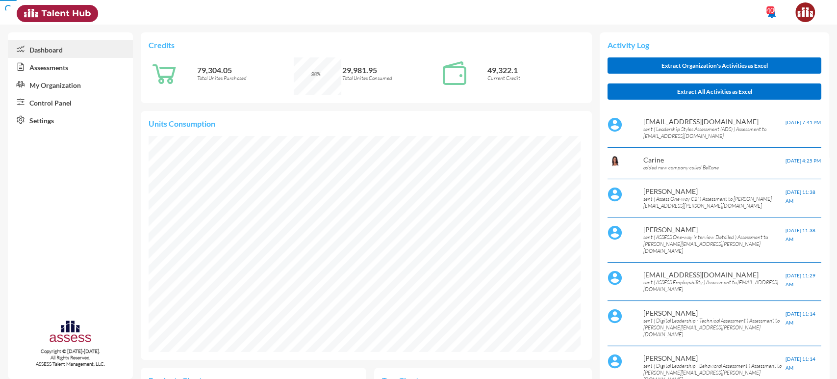 Image resolution: width=837 pixels, height=379 pixels. I want to click on p: Activity Log, so click(715, 45).